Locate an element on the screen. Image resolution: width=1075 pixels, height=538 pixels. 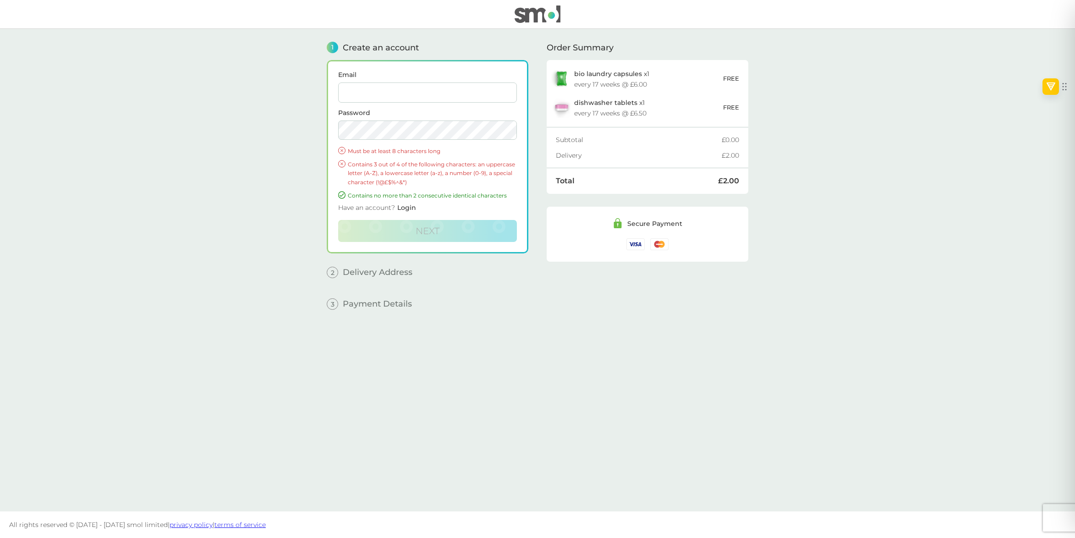
span: bio laundry capsules is located at coordinates (608, 74).